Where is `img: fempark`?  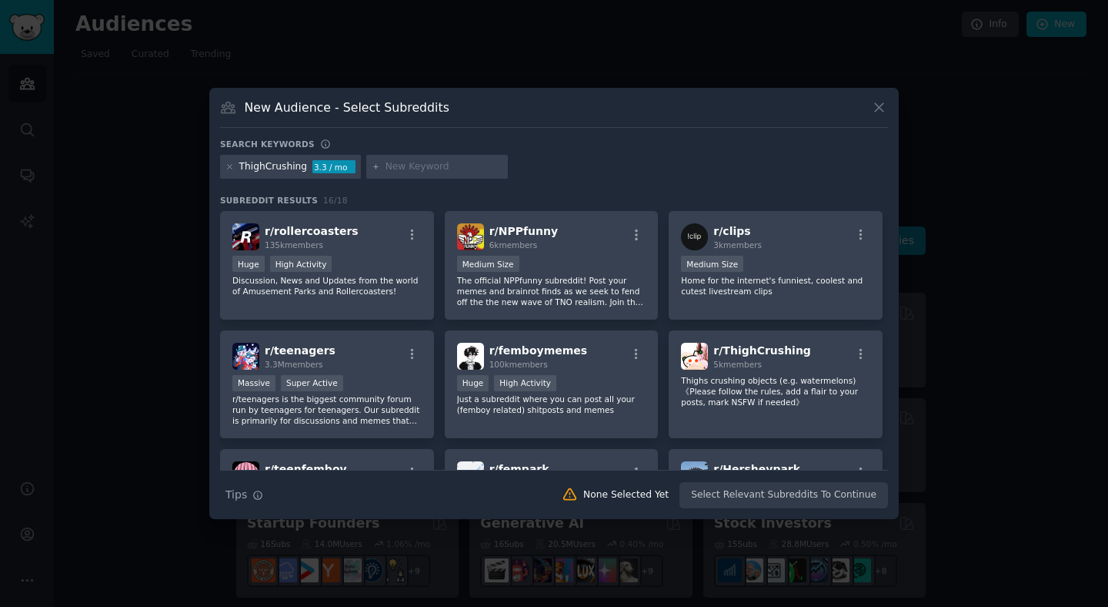 img: fempark is located at coordinates (470, 474).